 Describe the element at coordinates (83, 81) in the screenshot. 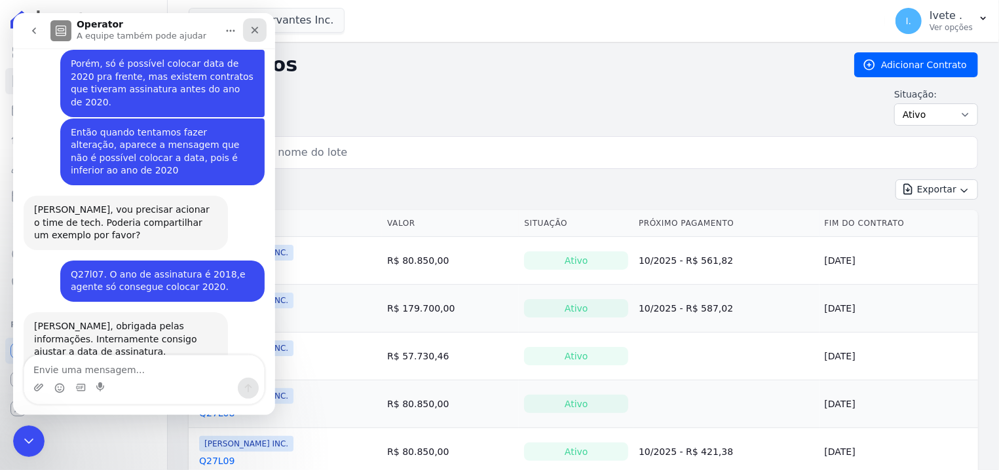

I see `a: Contratos` at that location.